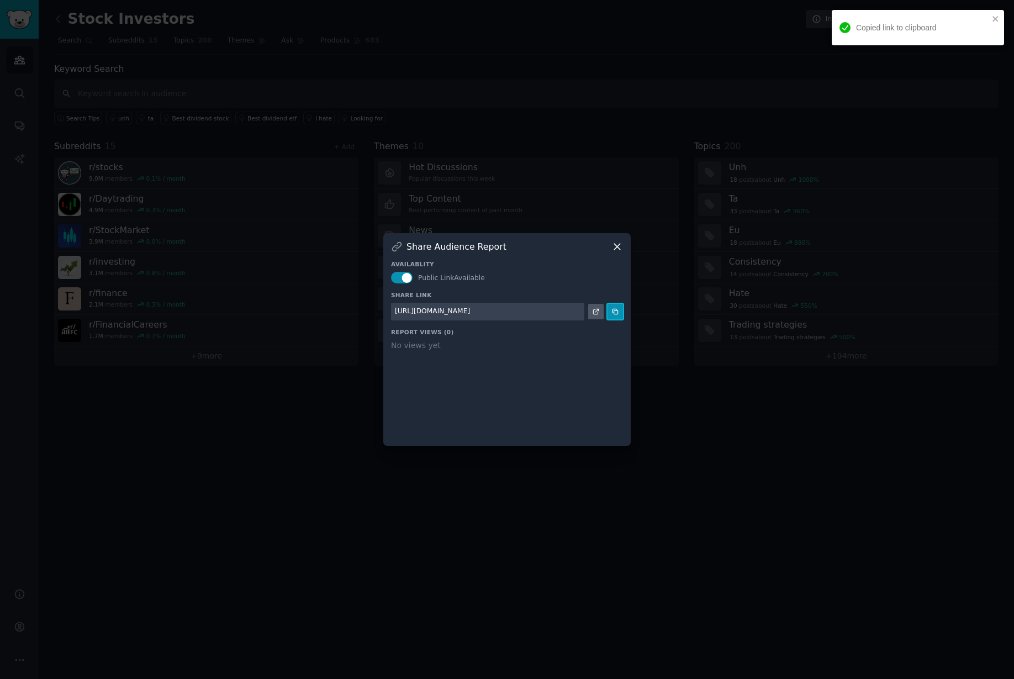 This screenshot has height=679, width=1014. Describe the element at coordinates (996, 19) in the screenshot. I see `button: close` at that location.